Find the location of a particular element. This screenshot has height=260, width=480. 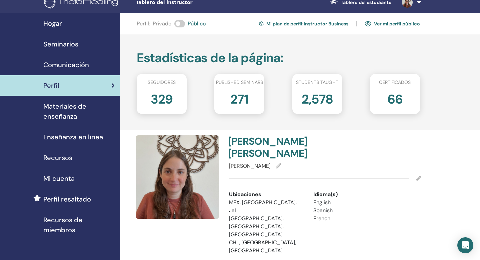

h2: 2,578 is located at coordinates (318, 98).